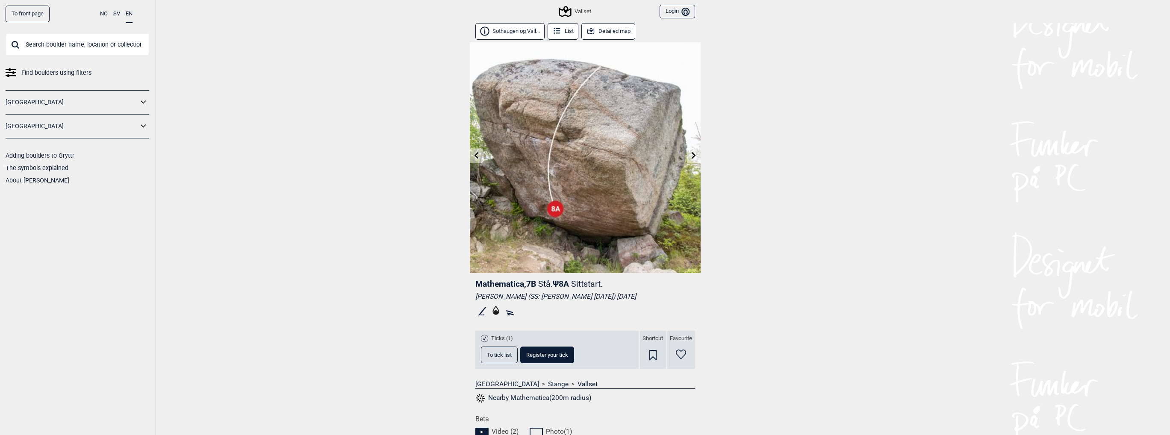 This screenshot has width=1170, height=435. I want to click on button: Nearby Mathematica(200m radius), so click(534, 398).